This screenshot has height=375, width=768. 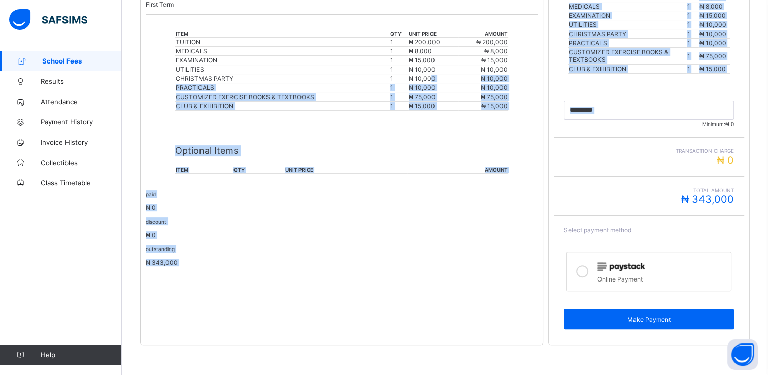 I want to click on div: PRACTICALS, so click(x=282, y=87).